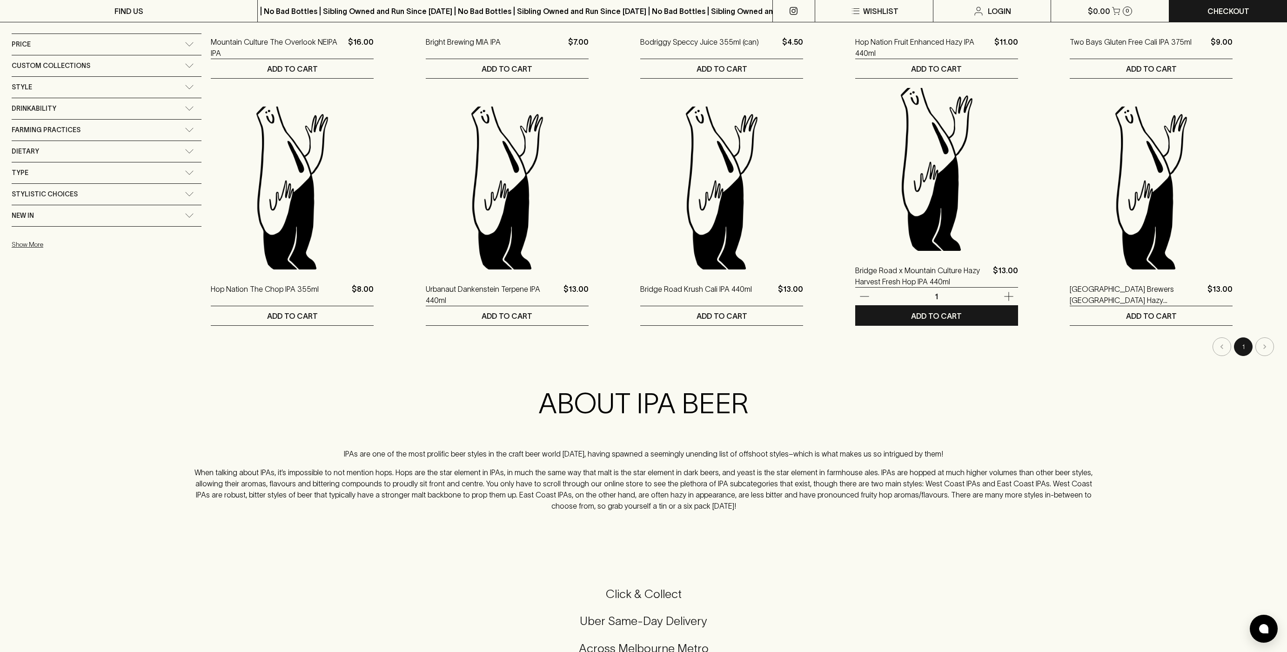 The width and height of the screenshot is (1287, 652). I want to click on p: Login, so click(1000, 11).